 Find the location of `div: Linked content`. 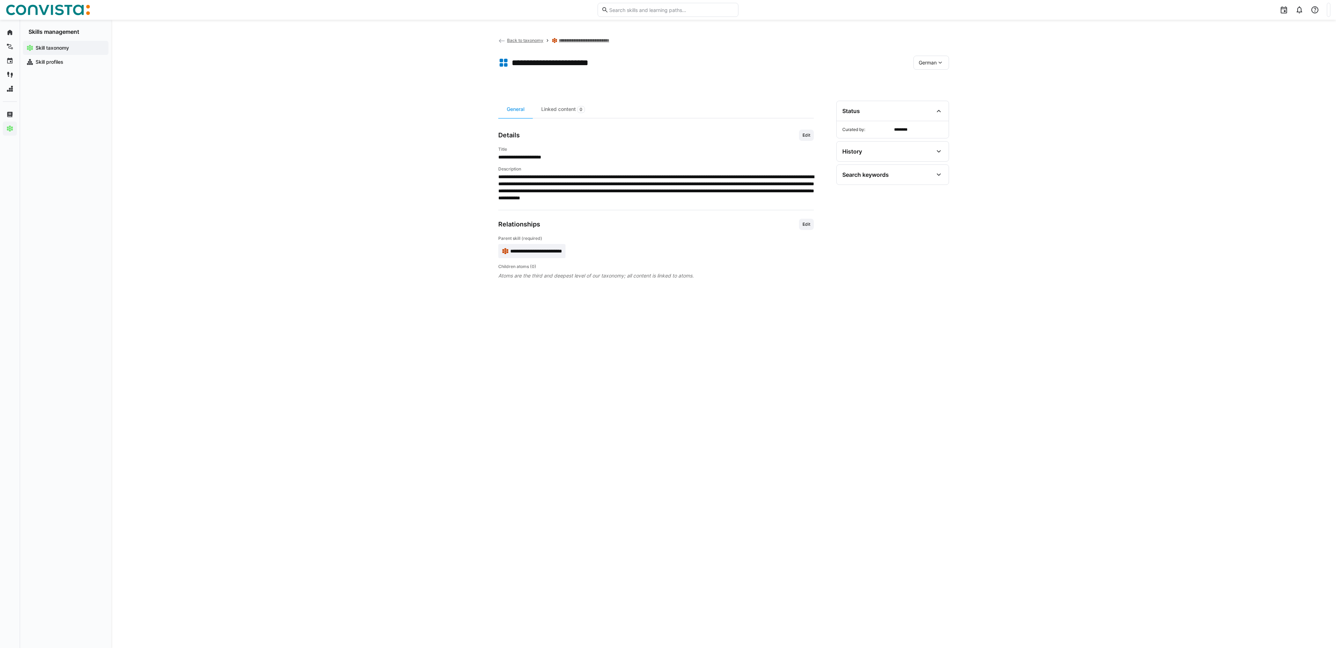

div: Linked content is located at coordinates (563, 109).